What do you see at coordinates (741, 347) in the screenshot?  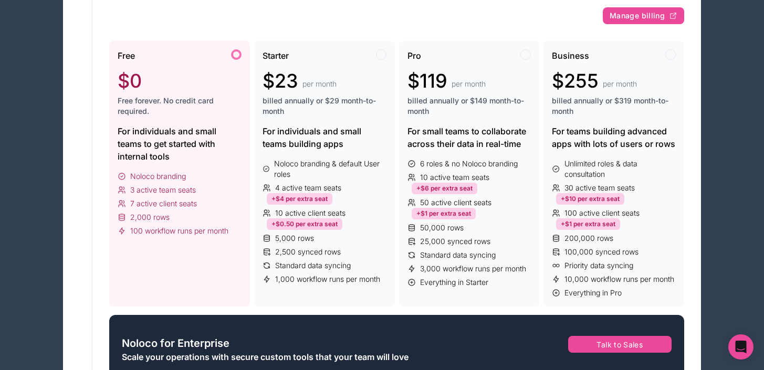 I see `div: Open Intercom Messenger` at bounding box center [741, 347].